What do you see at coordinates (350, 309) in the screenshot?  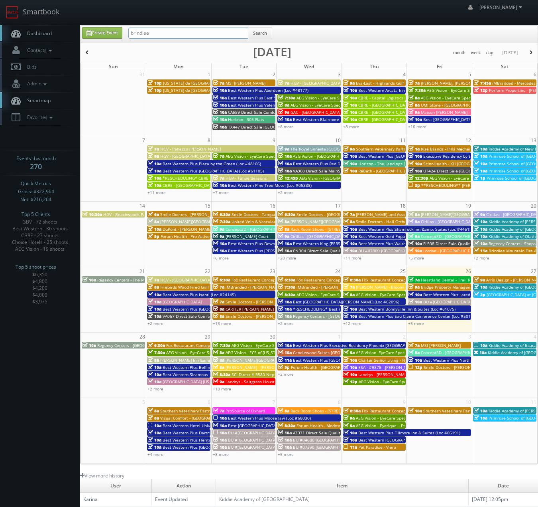 I see `span: *RESCHEDULING* Best Western Heritage Inn (Loc #05465)` at bounding box center [350, 309].